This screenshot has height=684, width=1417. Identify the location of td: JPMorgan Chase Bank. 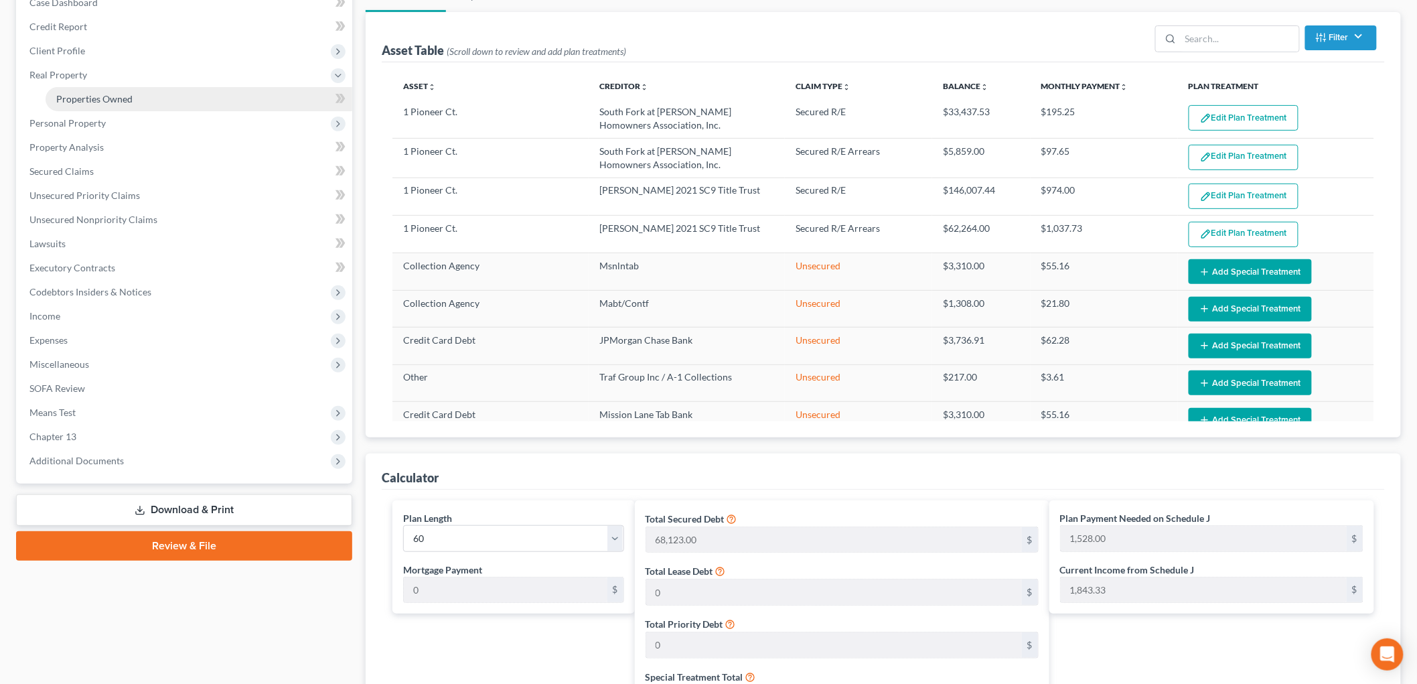
(686, 346).